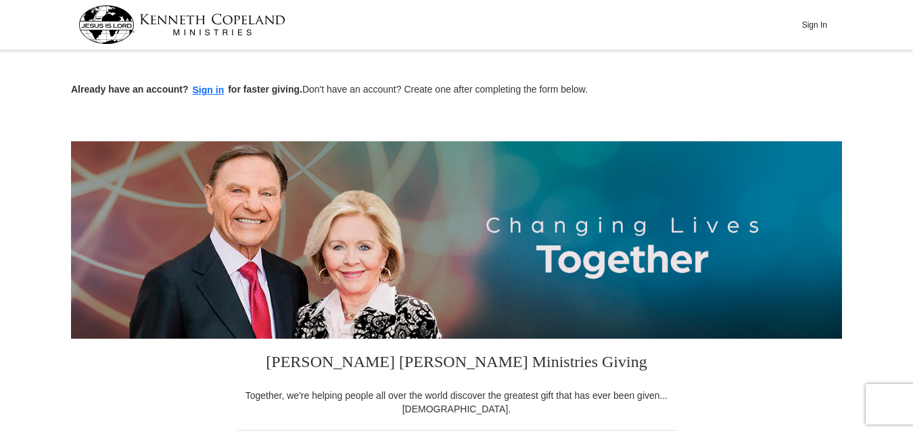 The height and width of the screenshot is (434, 913). Describe the element at coordinates (187, 89) in the screenshot. I see `strong: Already have an account? for faster giving.` at that location.